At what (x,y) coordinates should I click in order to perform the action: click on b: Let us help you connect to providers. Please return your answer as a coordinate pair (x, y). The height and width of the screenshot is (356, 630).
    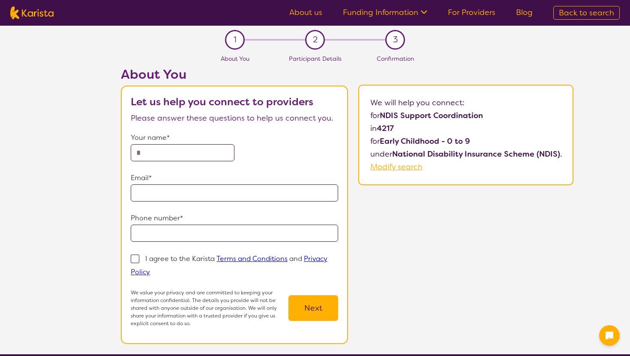
    Looking at the image, I should click on (222, 102).